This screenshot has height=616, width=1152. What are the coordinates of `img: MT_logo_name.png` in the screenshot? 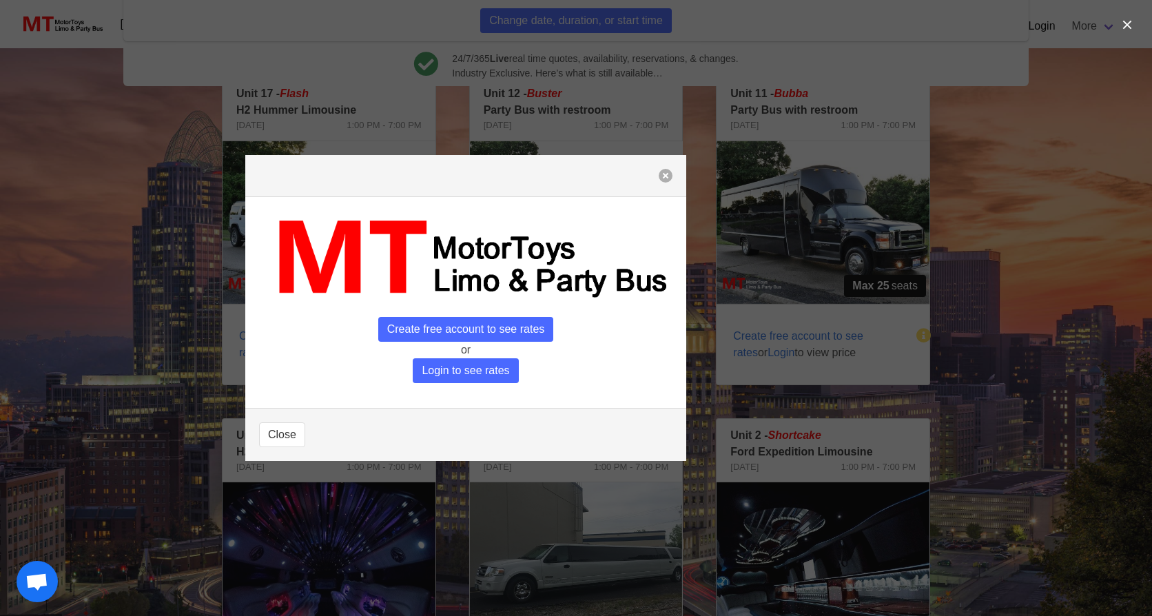 It's located at (466, 258).